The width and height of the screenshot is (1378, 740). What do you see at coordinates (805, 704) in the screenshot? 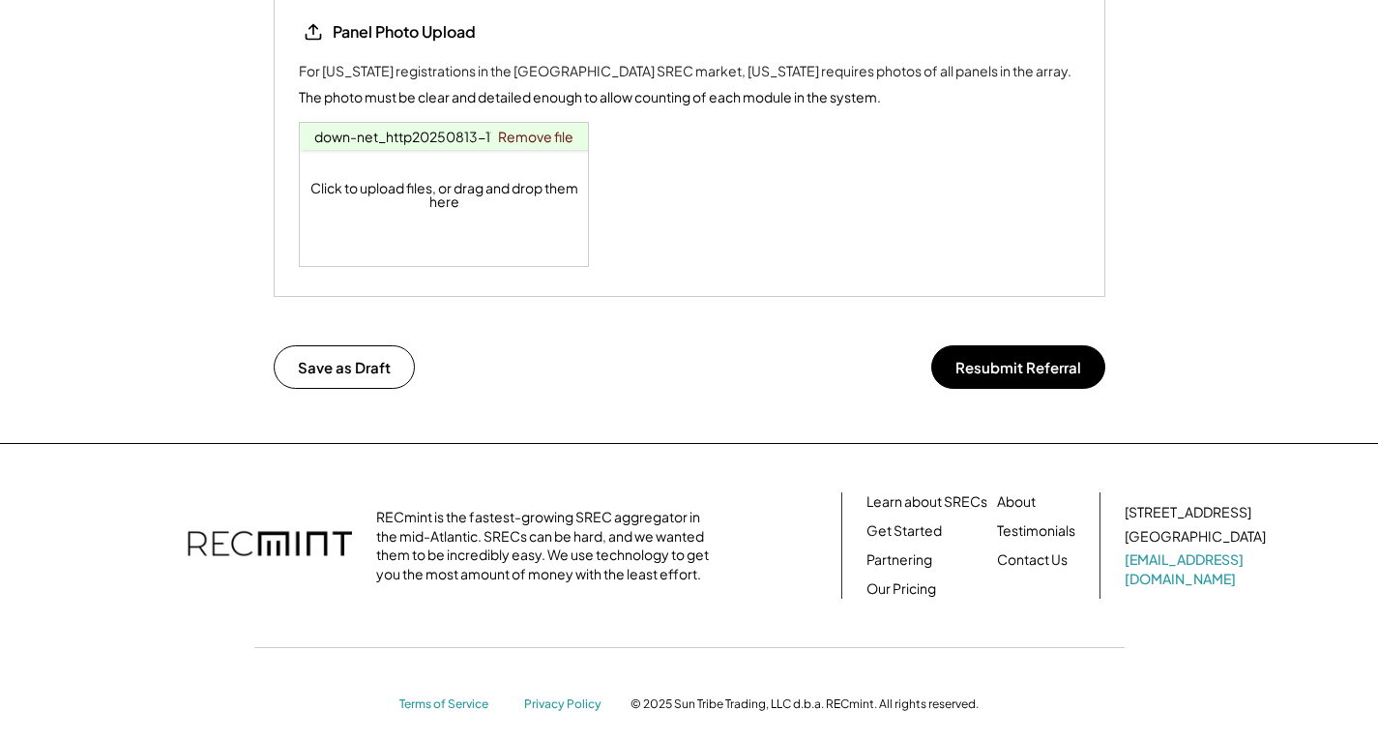
I see `div: © 2025 Sun Tribe Trading, LLC d.b.a. RECmint. All rights reserved.` at bounding box center [805, 704].